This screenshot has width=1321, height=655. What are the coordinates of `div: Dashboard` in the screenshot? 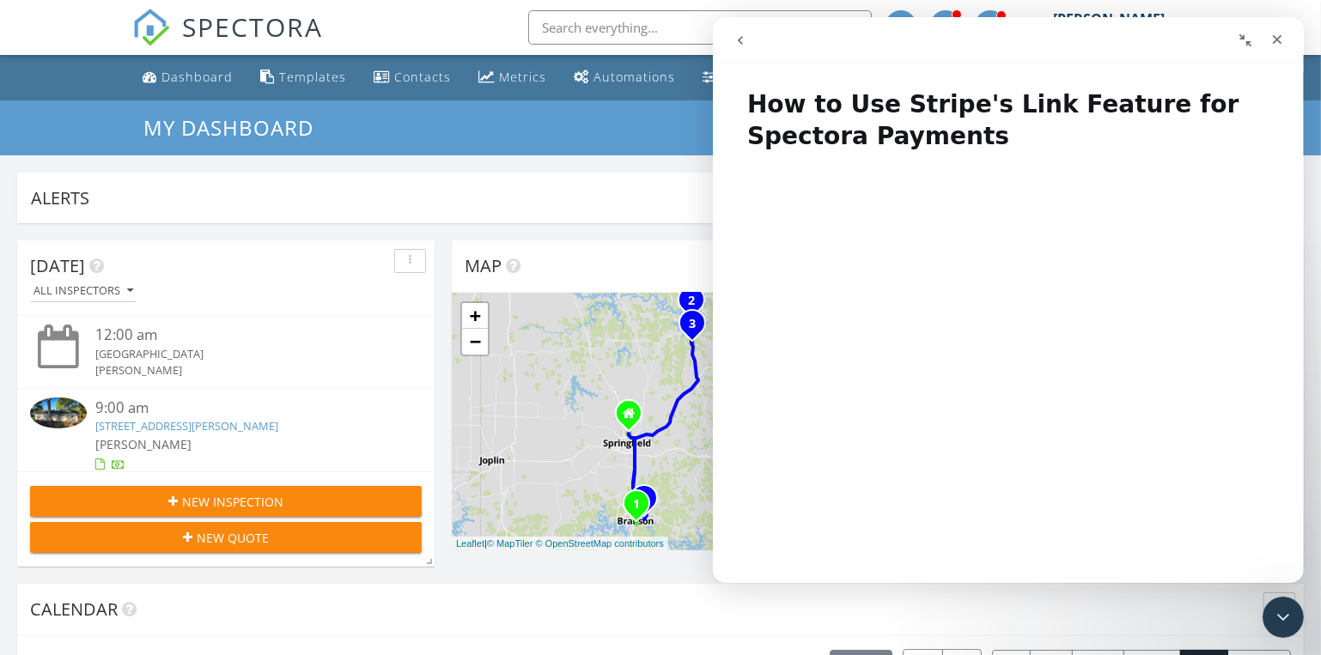 It's located at (197, 76).